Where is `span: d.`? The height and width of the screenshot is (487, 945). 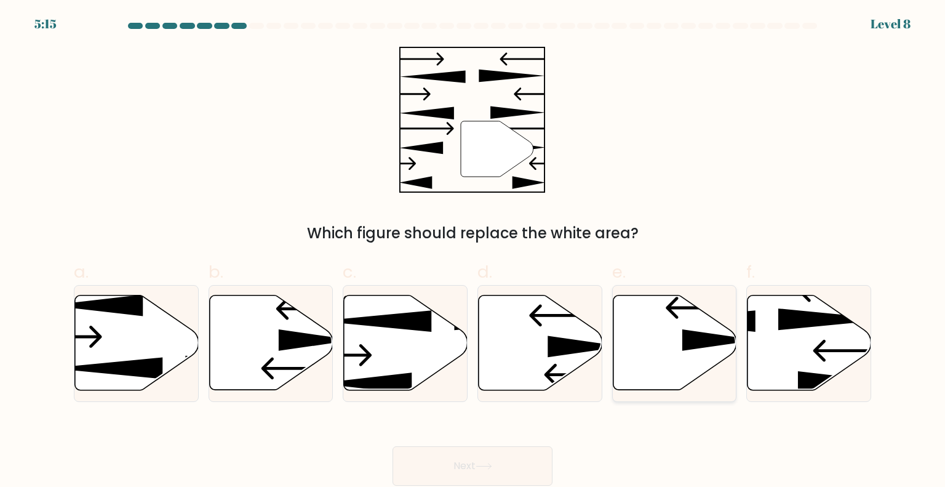
span: d. is located at coordinates (485, 271).